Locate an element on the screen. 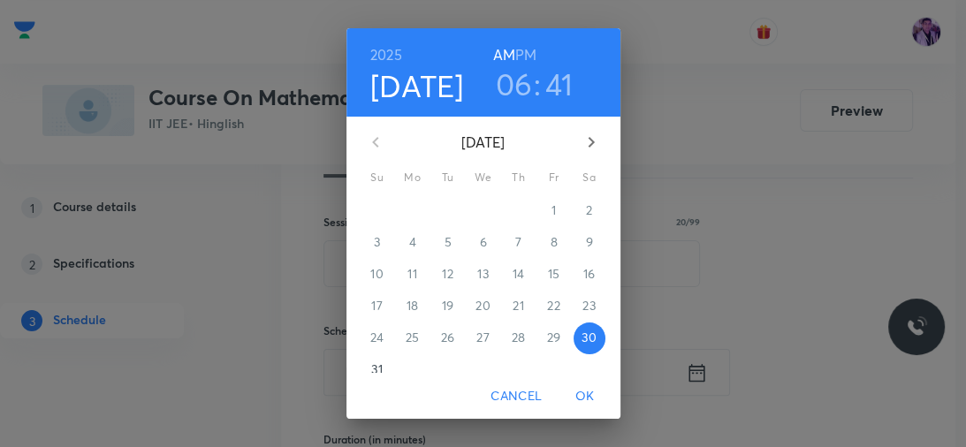  button: AM is located at coordinates (504, 55).